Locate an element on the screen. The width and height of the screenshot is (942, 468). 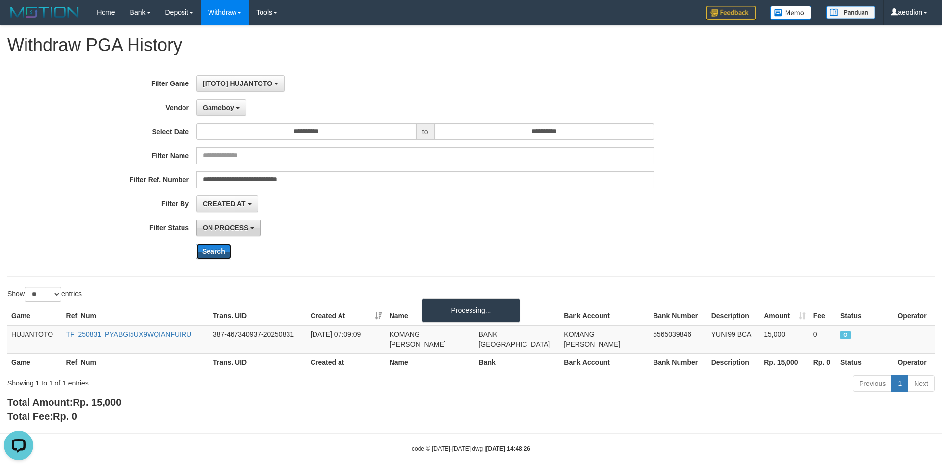
td: 15,000 is located at coordinates (785, 339).